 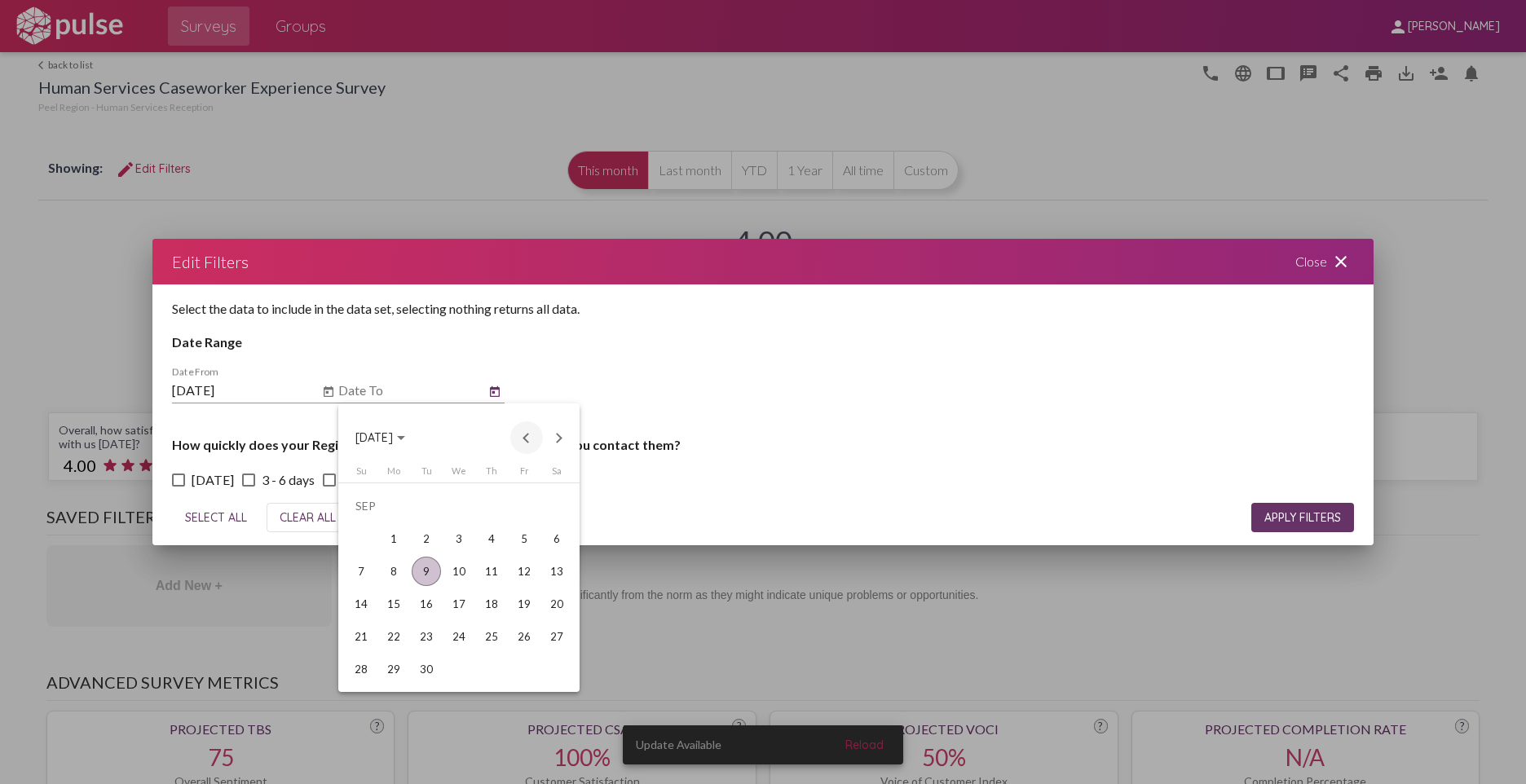 What do you see at coordinates (556, 539) in the screenshot?
I see `td: September 6, 2025` at bounding box center [556, 539].